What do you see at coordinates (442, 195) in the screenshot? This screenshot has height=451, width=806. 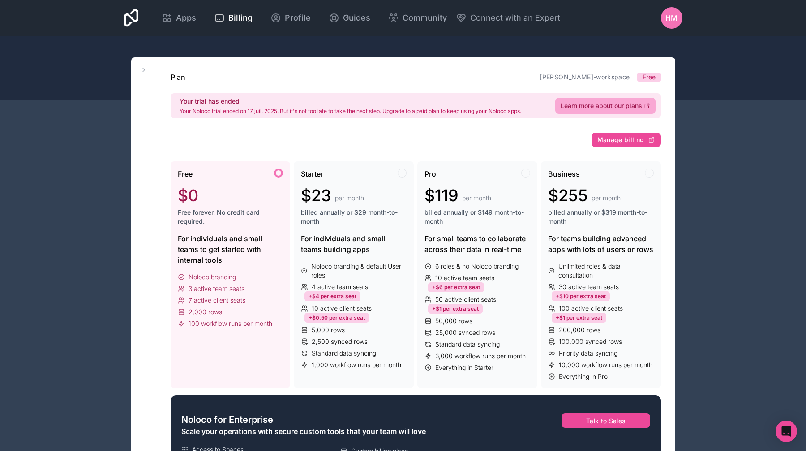 I see `span: $119` at bounding box center [442, 195].